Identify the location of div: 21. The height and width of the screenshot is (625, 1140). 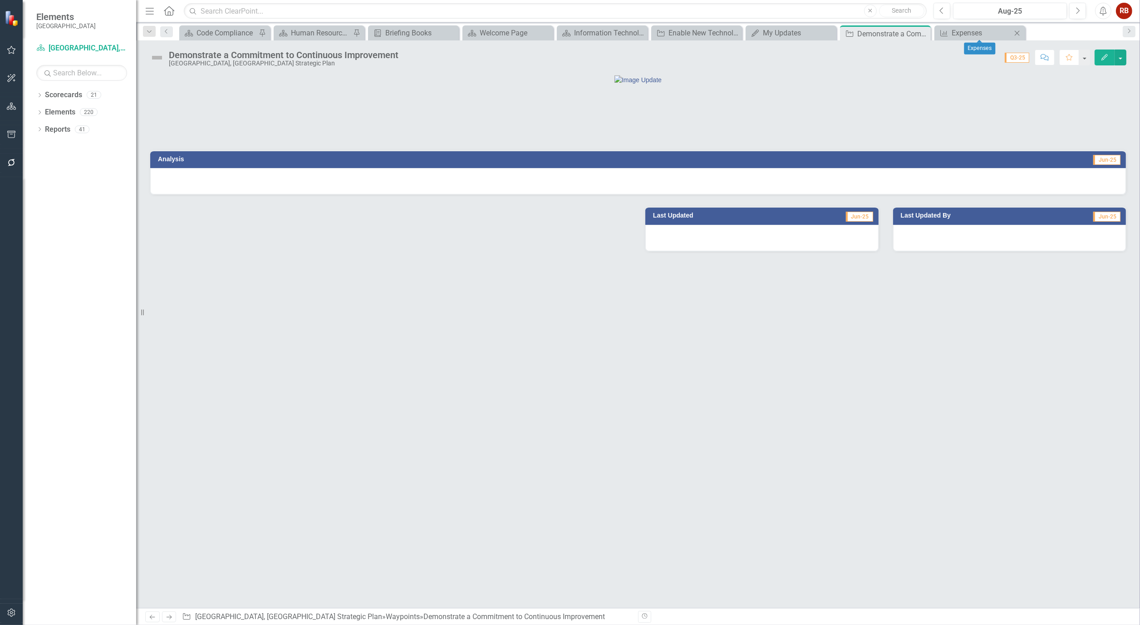
(94, 95).